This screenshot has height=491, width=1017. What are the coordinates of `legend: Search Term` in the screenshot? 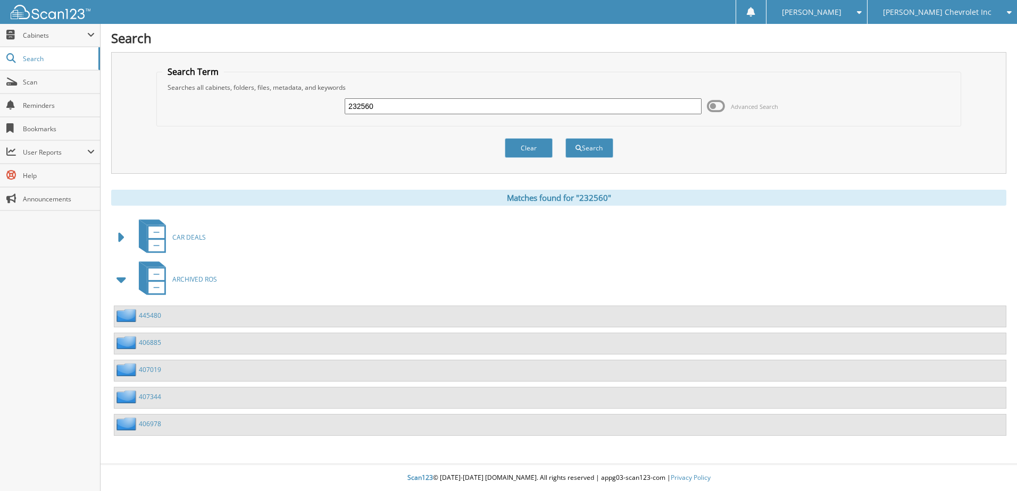 It's located at (193, 72).